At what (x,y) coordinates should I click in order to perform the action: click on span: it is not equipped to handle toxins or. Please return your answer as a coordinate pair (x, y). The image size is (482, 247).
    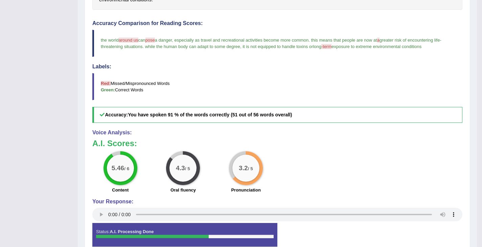
    Looking at the image, I should click on (278, 46).